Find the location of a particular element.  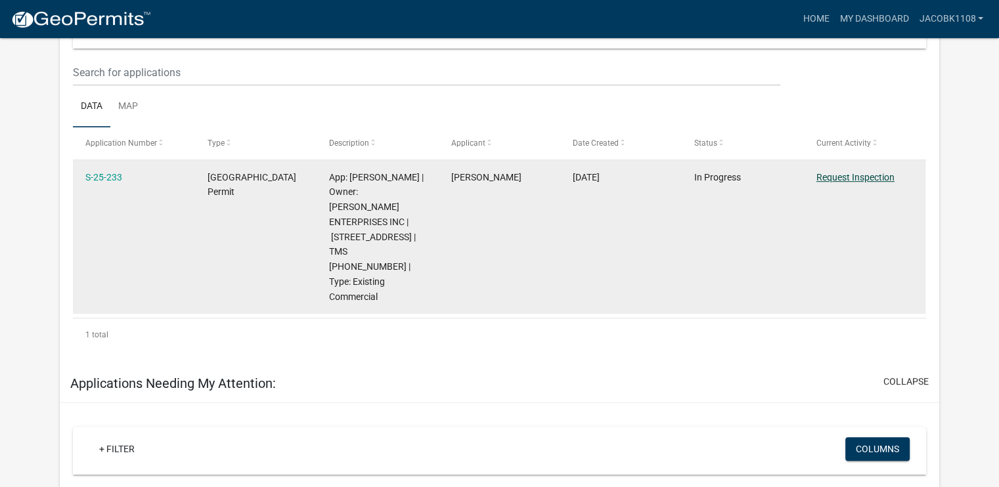

a: Map is located at coordinates (128, 107).